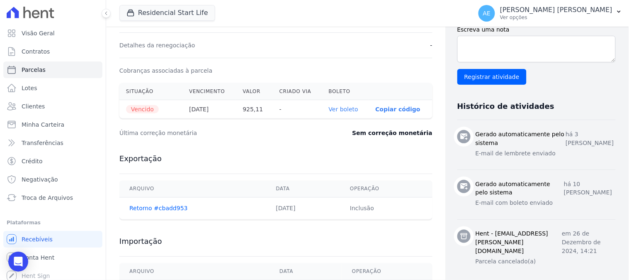 The height and width of the screenshot is (280, 629). Describe the element at coordinates (37, 239) in the screenshot. I see `span: Recebíveis` at that location.